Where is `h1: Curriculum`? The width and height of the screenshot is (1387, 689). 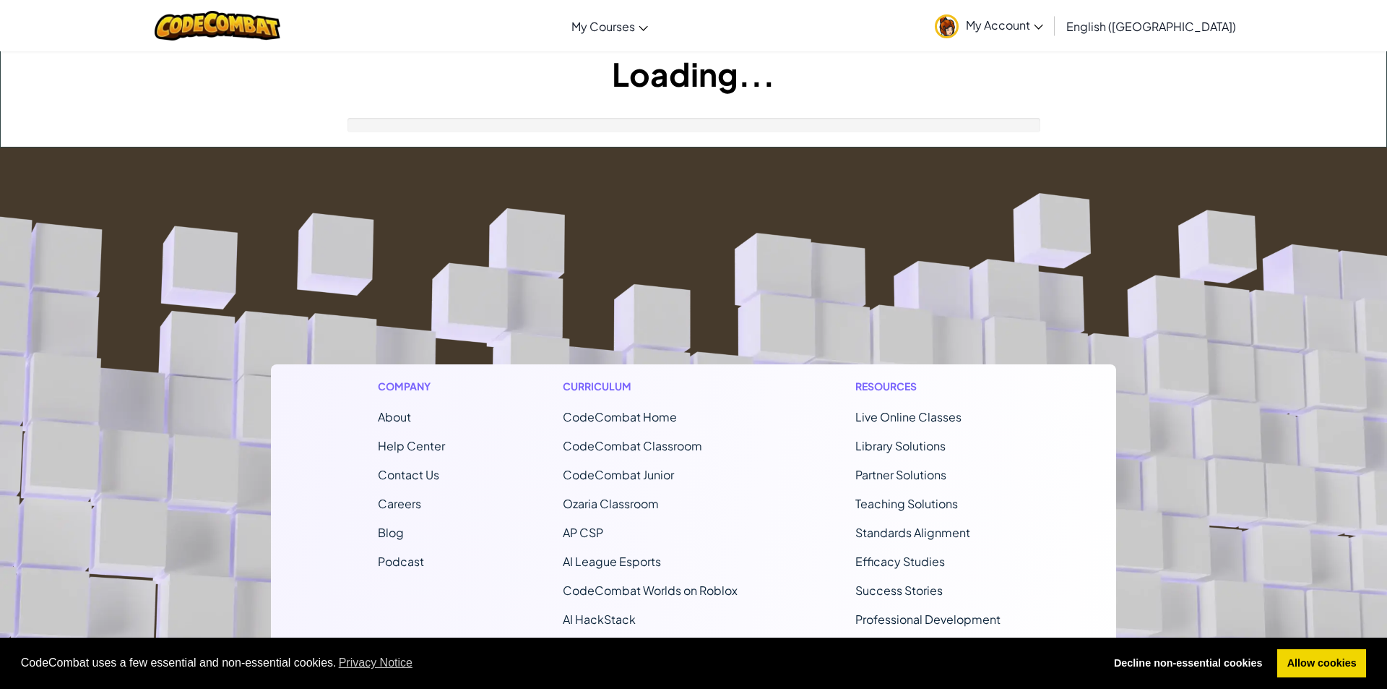 h1: Curriculum is located at coordinates (650, 386).